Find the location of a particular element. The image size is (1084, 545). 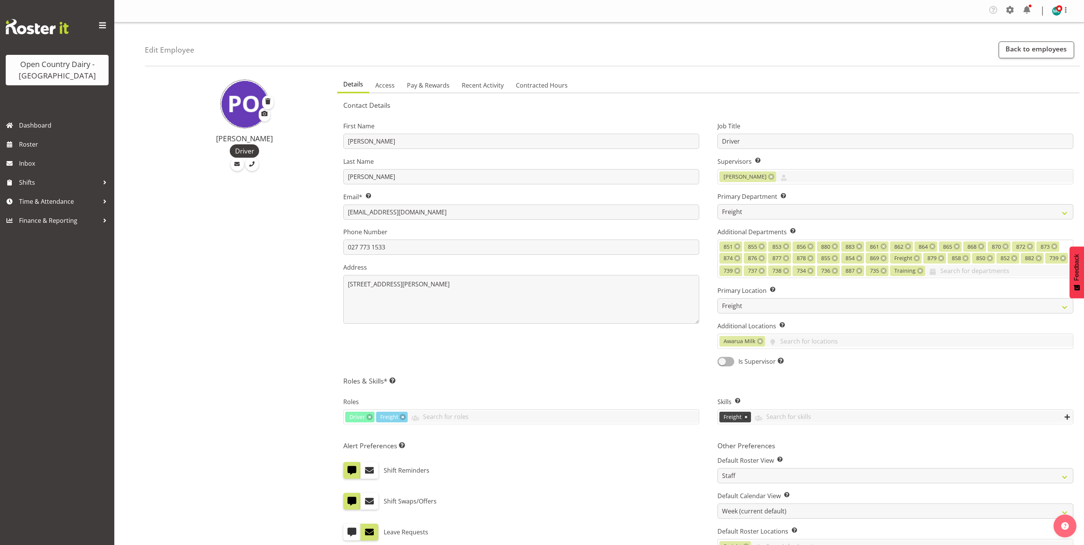

span: 872 is located at coordinates (1020, 247).